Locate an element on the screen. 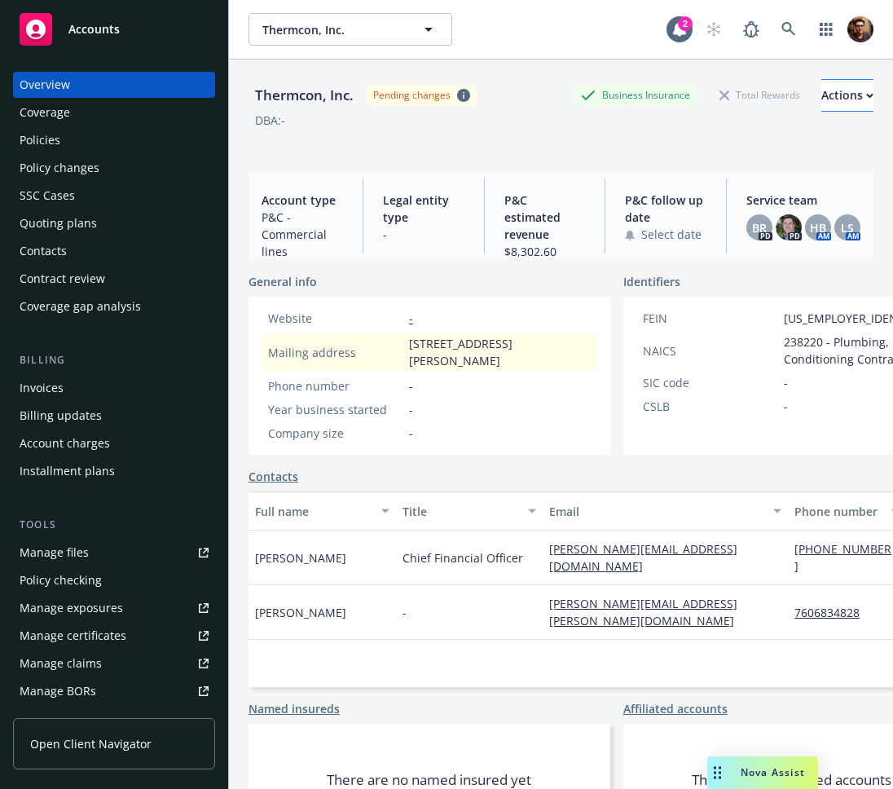 Image resolution: width=893 pixels, height=789 pixels. a: Manage BORs is located at coordinates (114, 691).